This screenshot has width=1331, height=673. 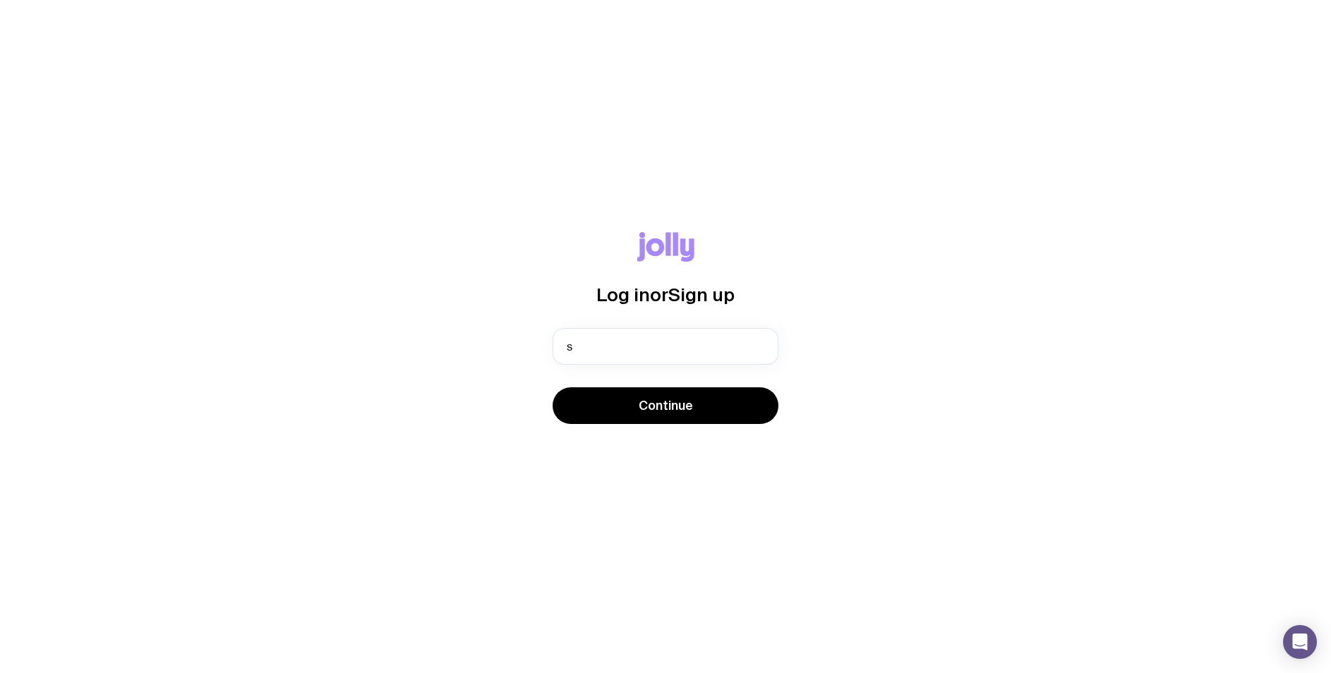 What do you see at coordinates (702, 294) in the screenshot?
I see `span: Sign up` at bounding box center [702, 294].